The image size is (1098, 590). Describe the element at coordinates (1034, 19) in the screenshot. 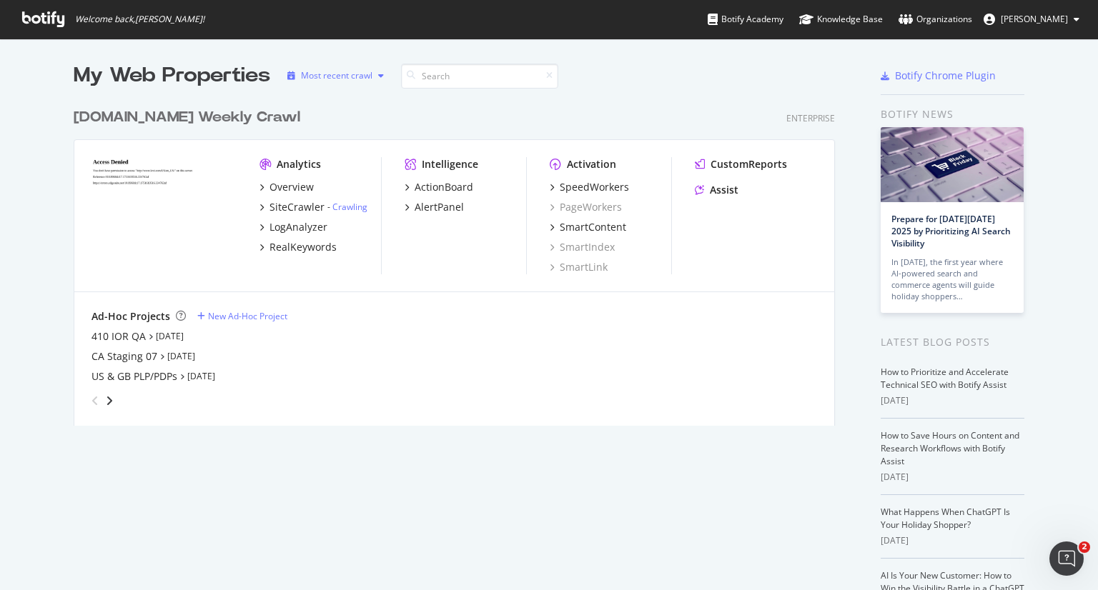

I see `span: Clint Spaulding` at that location.